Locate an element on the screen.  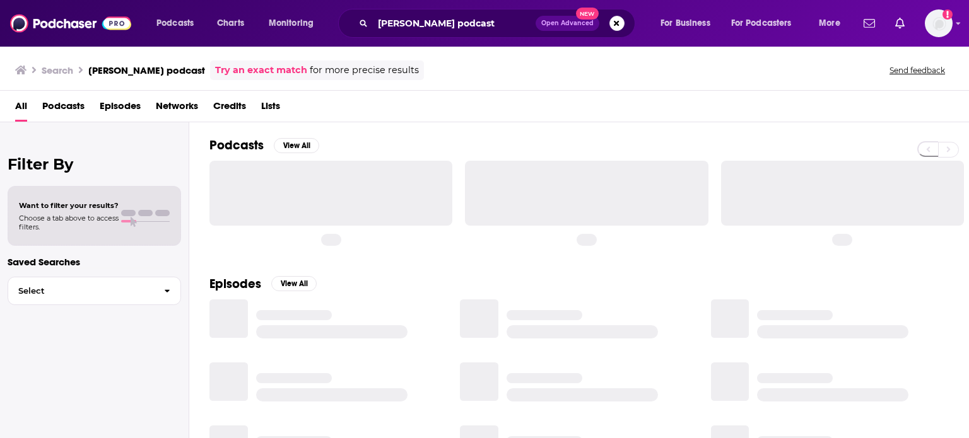
span: New is located at coordinates (587, 13).